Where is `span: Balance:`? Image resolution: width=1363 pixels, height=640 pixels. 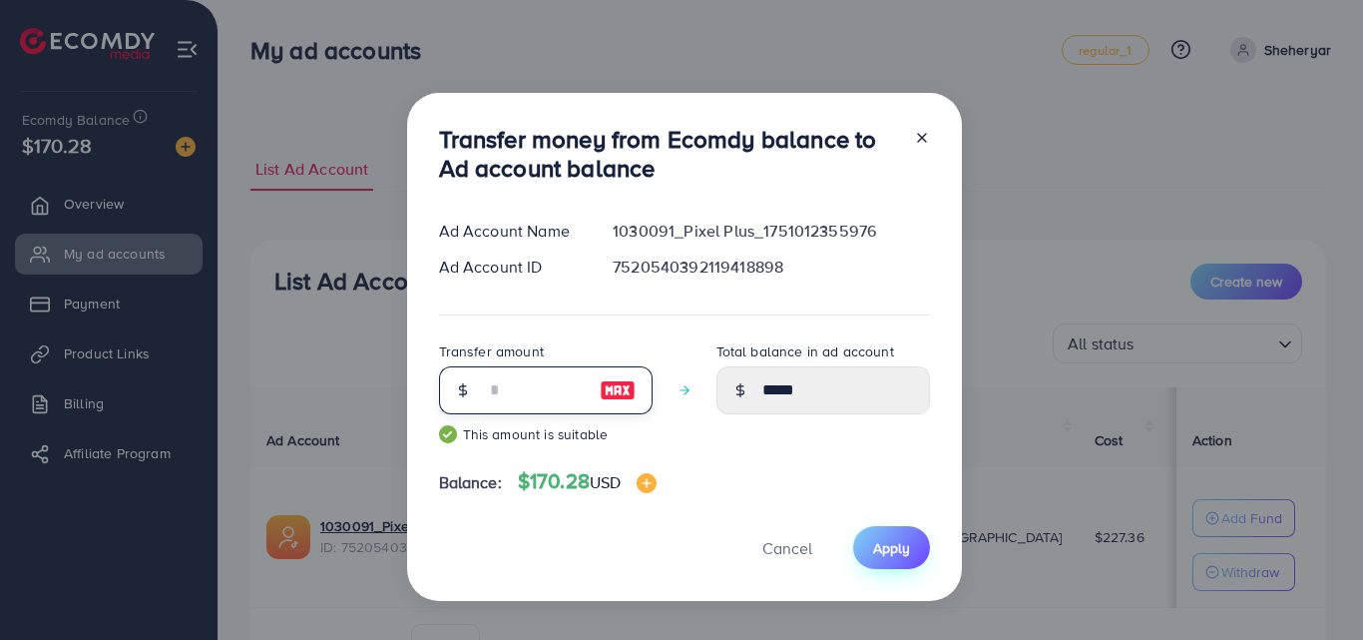
span: Balance: is located at coordinates (470, 482).